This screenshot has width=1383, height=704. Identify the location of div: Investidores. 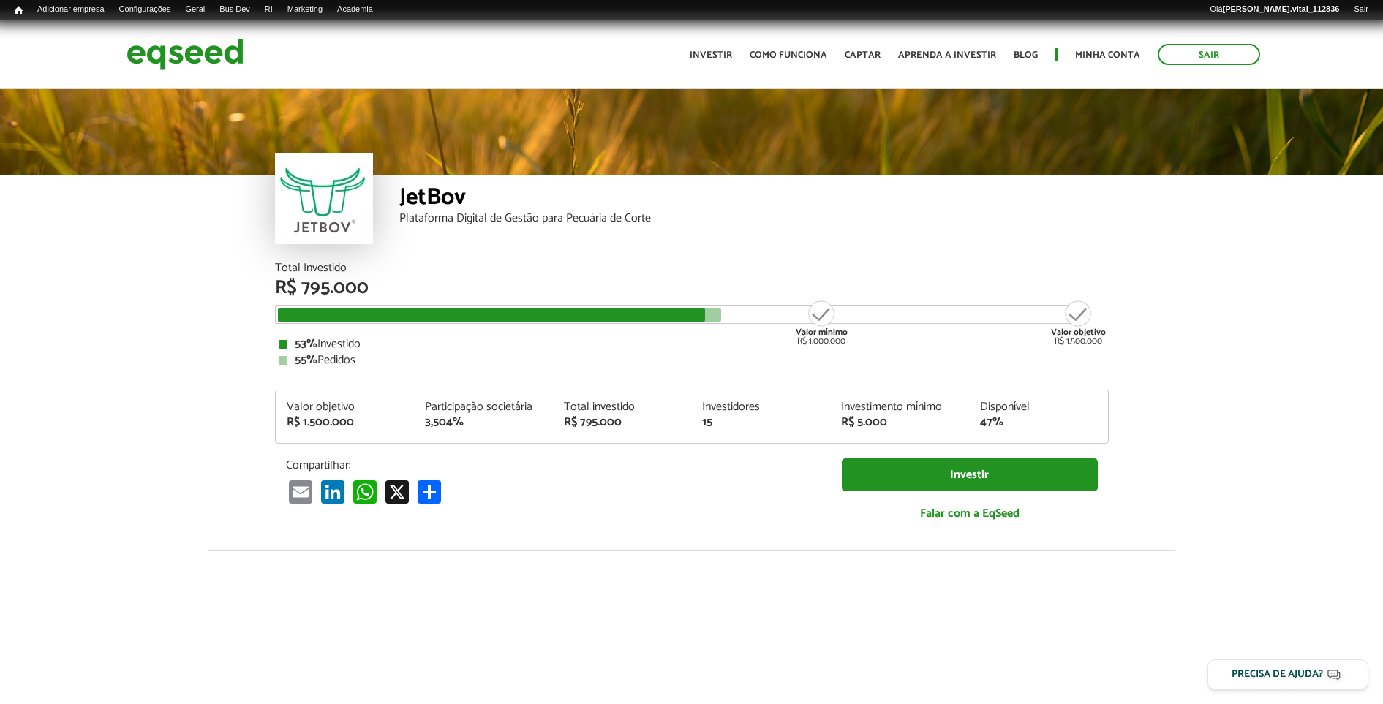
(760, 407).